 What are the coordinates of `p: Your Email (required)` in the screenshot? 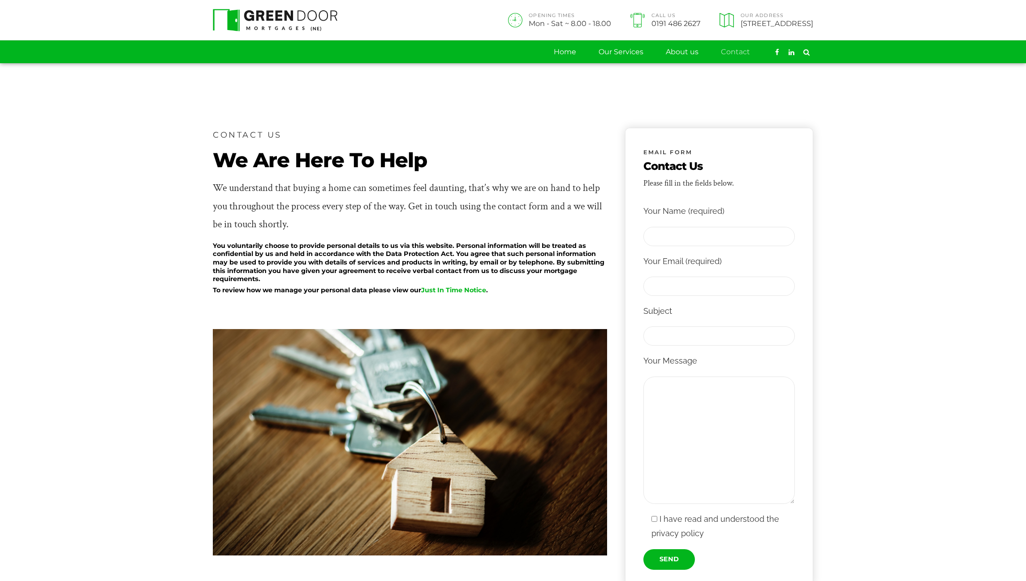 It's located at (719, 261).